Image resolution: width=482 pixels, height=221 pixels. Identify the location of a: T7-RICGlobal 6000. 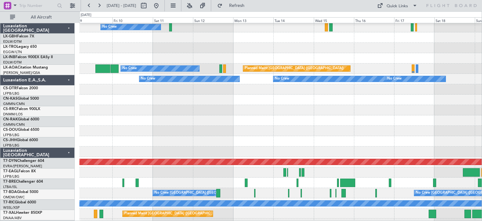
(19, 202).